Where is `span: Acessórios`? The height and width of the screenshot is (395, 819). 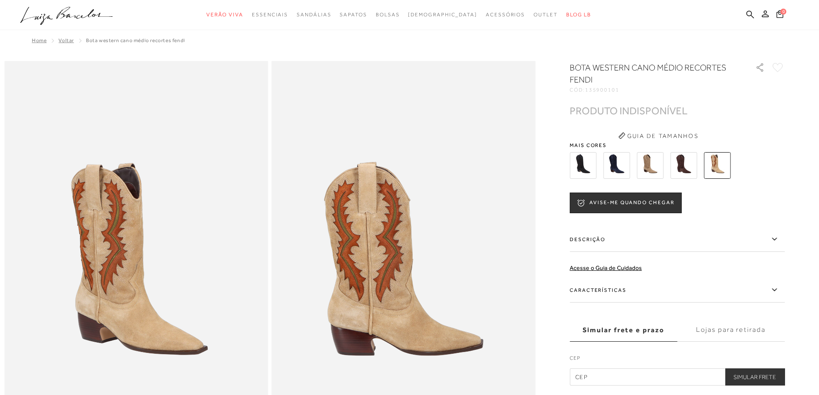
span: Acessórios is located at coordinates (505, 15).